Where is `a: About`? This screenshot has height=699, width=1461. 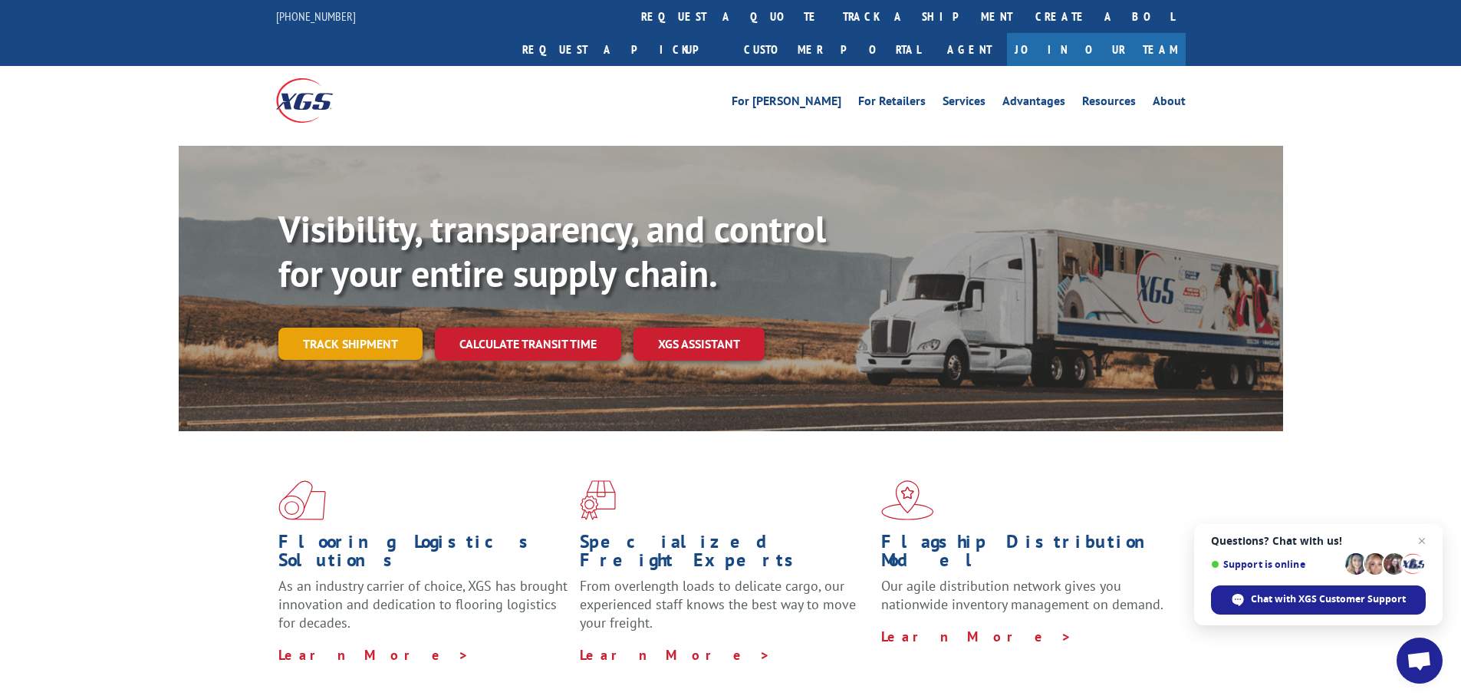
a: About is located at coordinates (1169, 104).